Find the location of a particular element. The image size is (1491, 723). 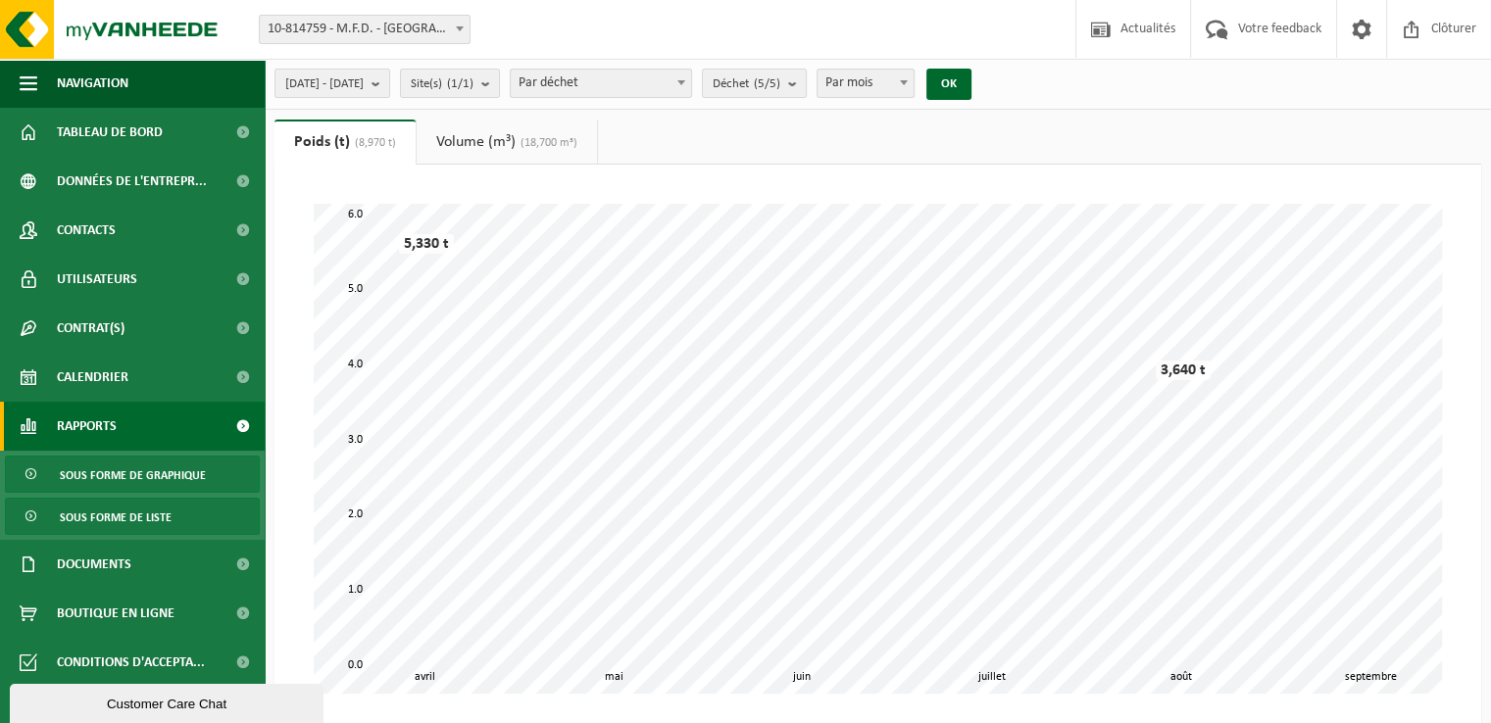

button: OK is located at coordinates (949, 84).